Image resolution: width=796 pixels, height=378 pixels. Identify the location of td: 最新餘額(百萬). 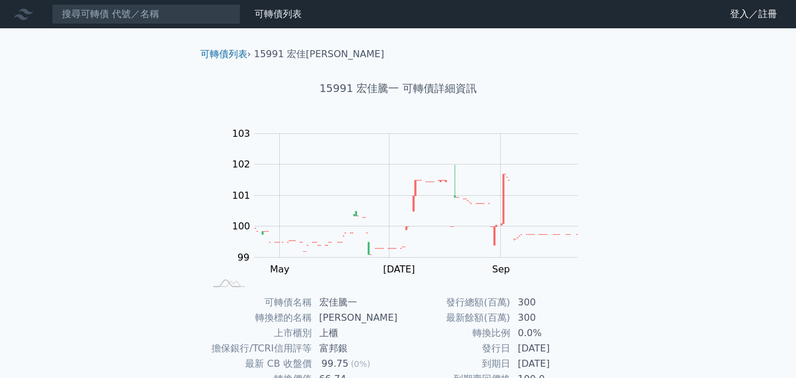
(454, 318).